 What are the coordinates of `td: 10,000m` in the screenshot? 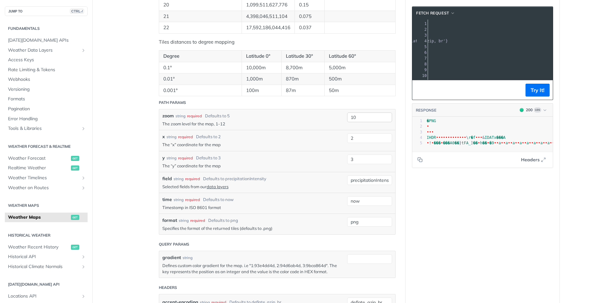 It's located at (262, 68).